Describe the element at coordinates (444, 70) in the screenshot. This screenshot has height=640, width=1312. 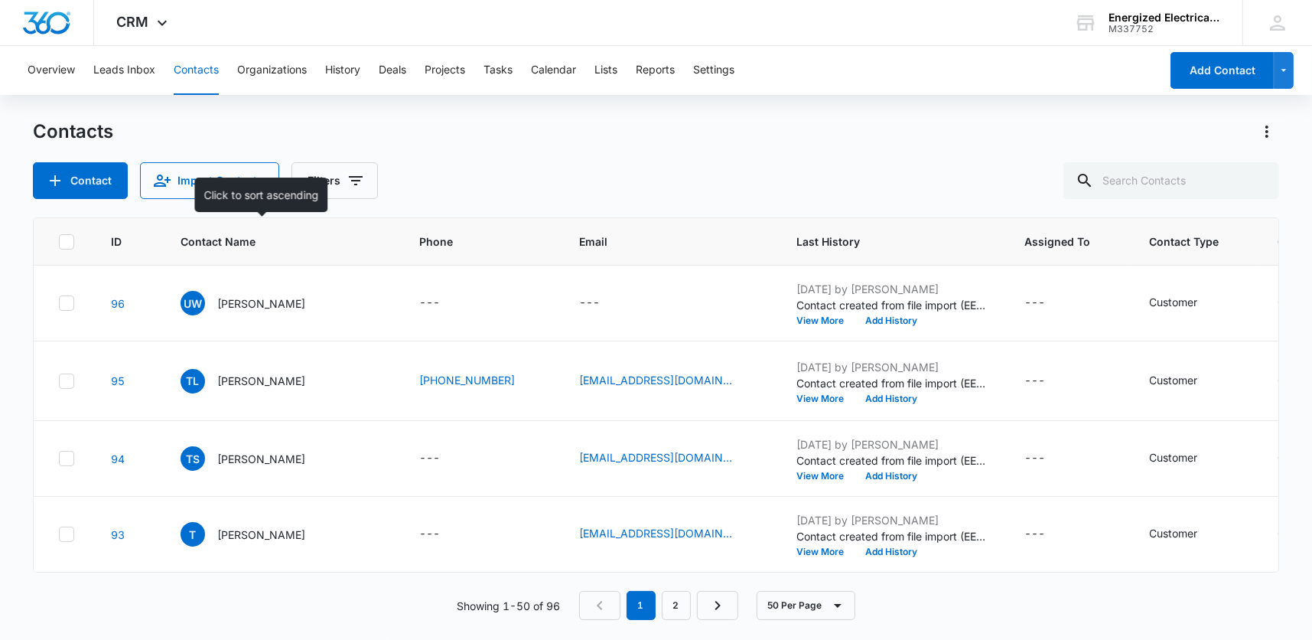
I see `button: Projects` at that location.